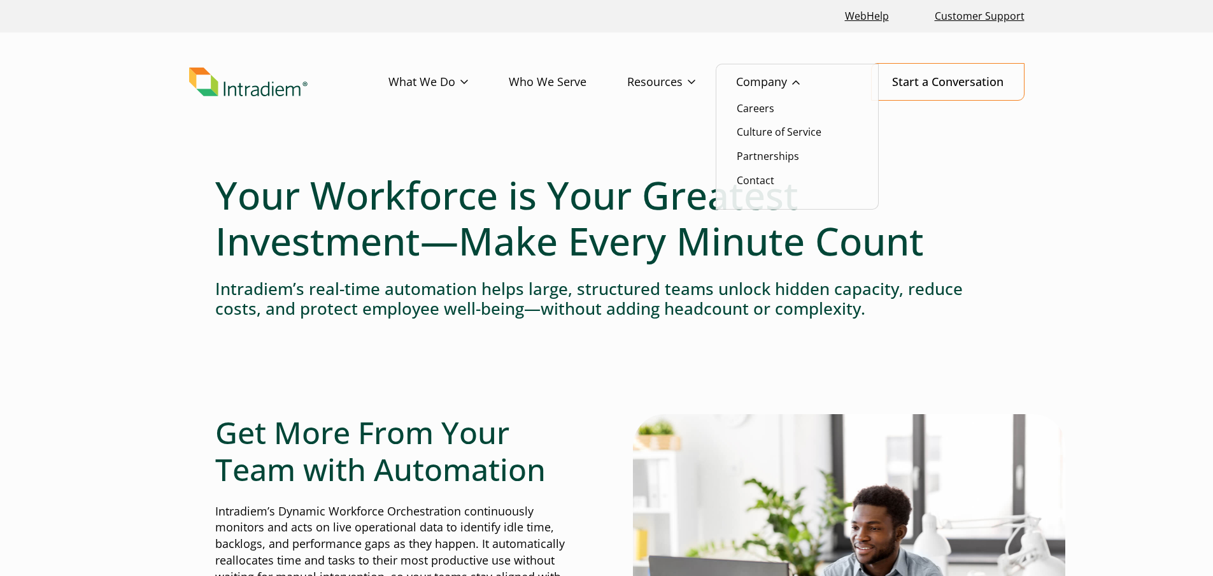 The image size is (1213, 576). I want to click on a: Company, so click(789, 82).